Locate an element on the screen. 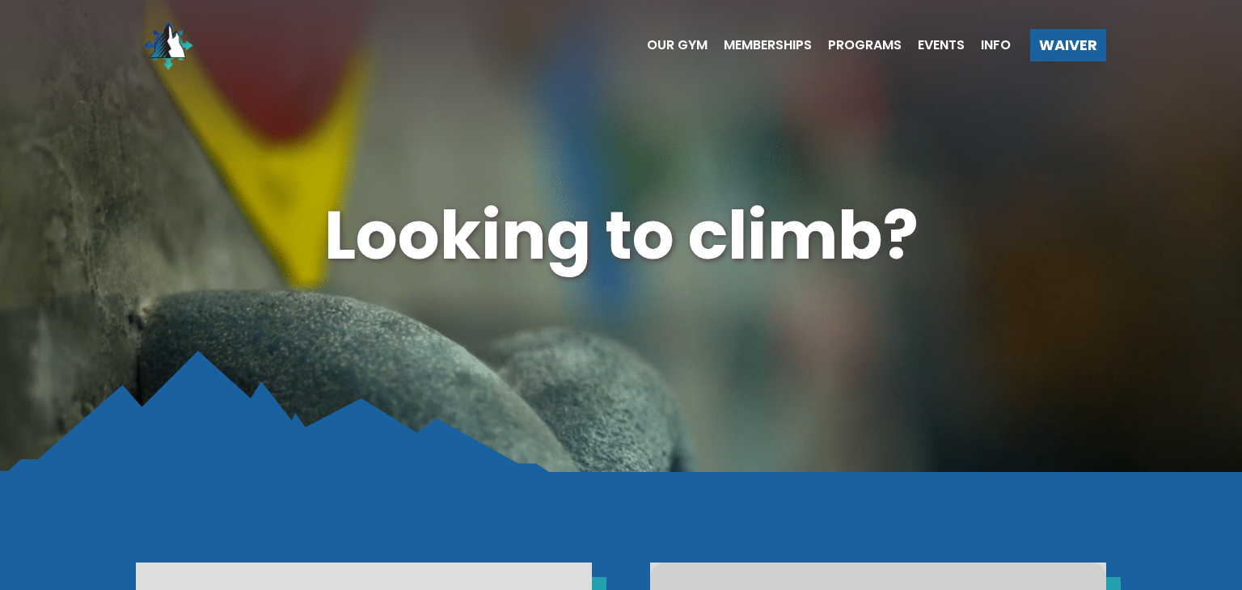 The image size is (1242, 590). a: Info is located at coordinates (987, 45).